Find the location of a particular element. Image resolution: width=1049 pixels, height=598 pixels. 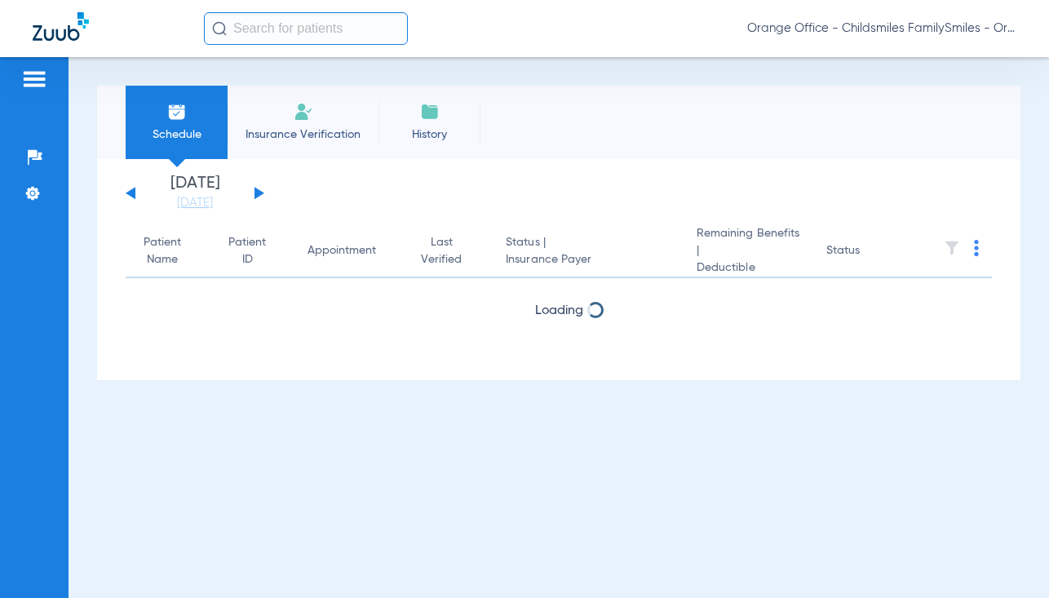

th: Remaining Benefits | is located at coordinates (748, 251).